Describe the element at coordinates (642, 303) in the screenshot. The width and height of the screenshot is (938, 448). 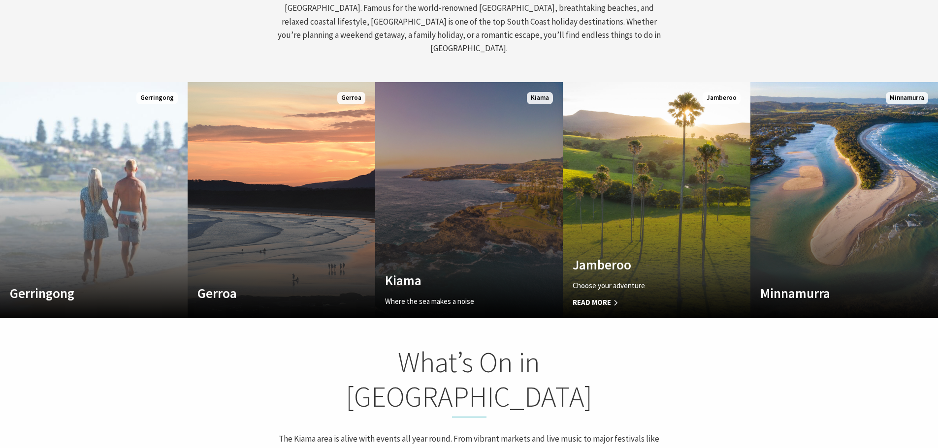
I see `span: Read More` at that location.